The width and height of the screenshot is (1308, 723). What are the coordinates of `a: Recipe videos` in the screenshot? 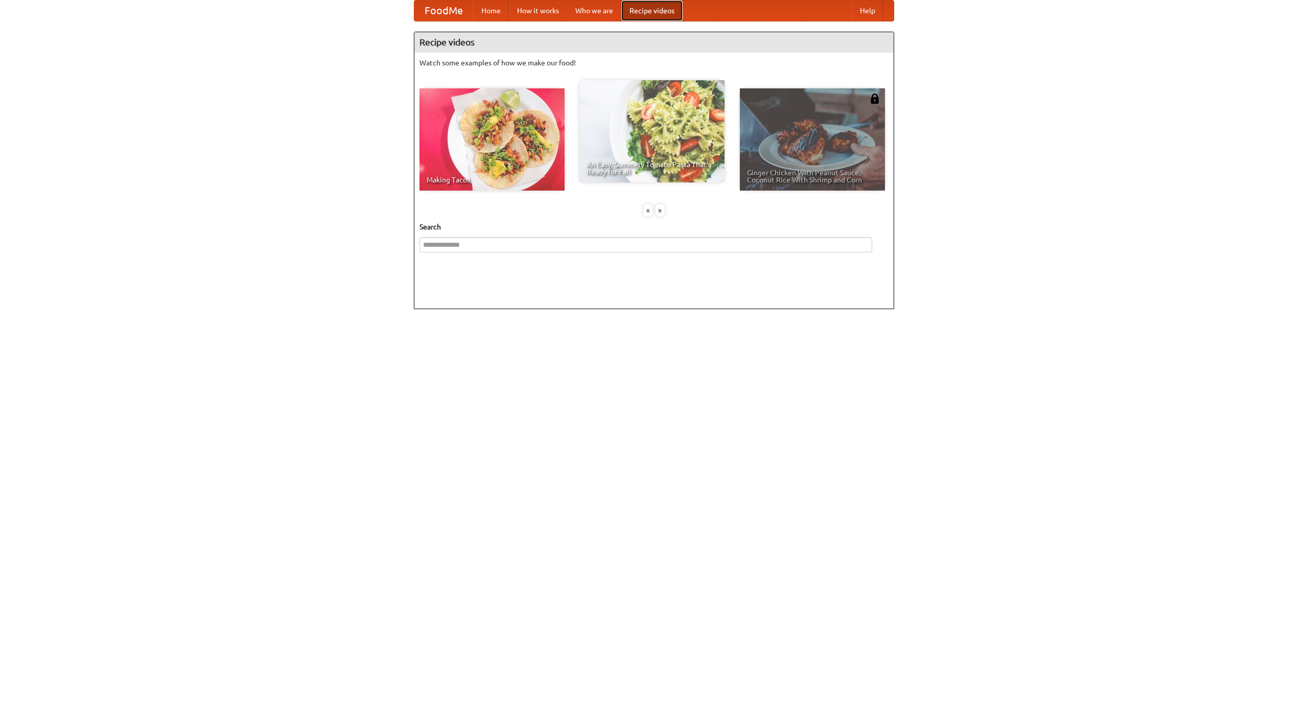 It's located at (652, 11).